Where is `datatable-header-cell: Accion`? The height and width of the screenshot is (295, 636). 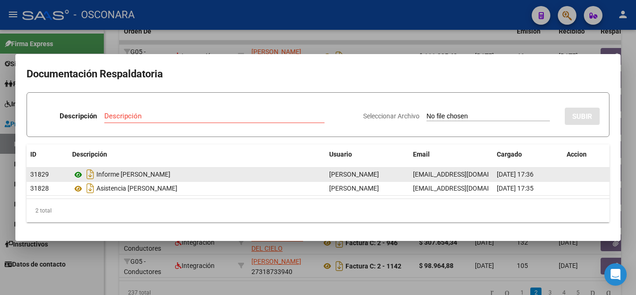 datatable-header-cell: Accion is located at coordinates (586, 154).